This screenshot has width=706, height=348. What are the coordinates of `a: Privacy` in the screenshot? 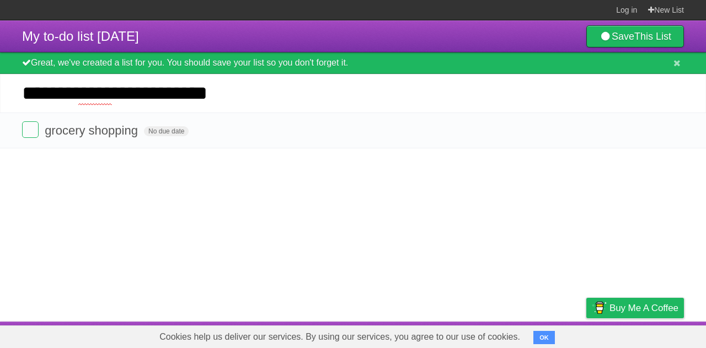 It's located at (586, 335).